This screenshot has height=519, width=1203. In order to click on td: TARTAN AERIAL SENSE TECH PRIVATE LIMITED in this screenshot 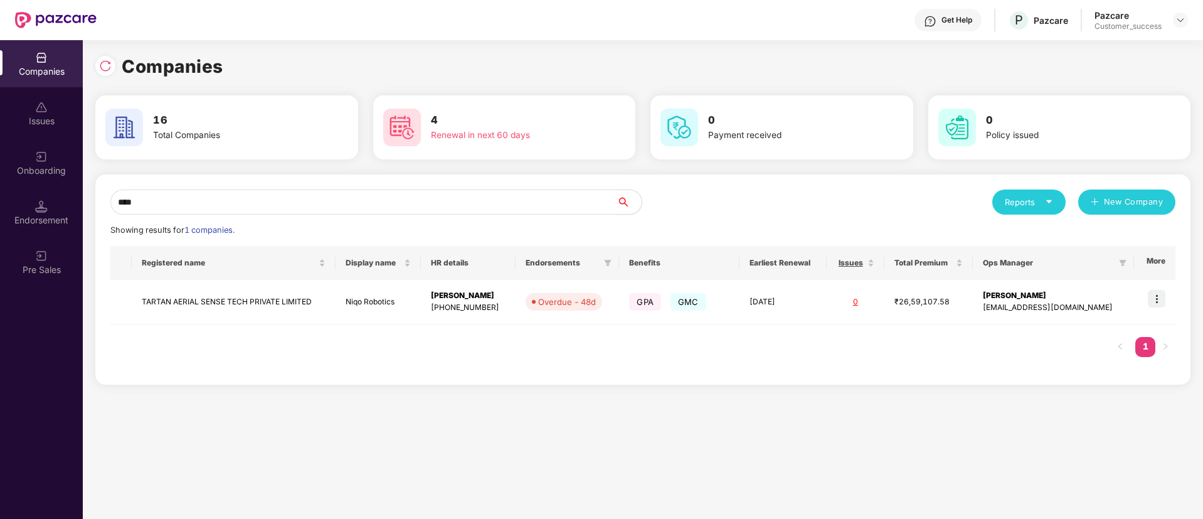, I will do `click(233, 302)`.